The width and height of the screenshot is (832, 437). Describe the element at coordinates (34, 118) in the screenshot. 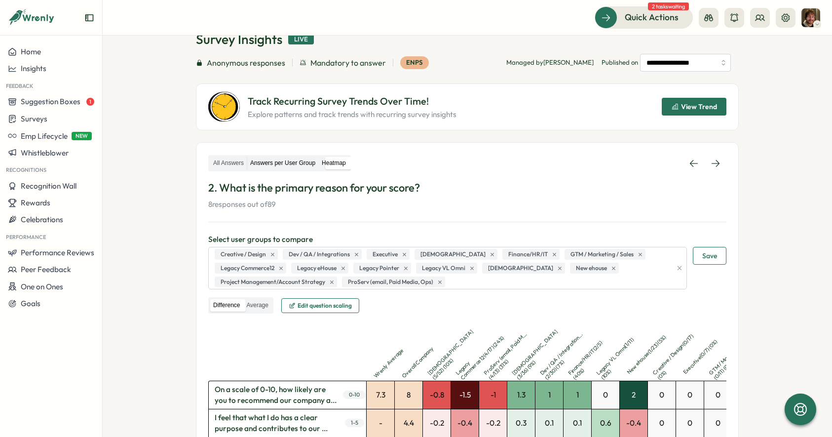

I see `span: Surveys` at that location.